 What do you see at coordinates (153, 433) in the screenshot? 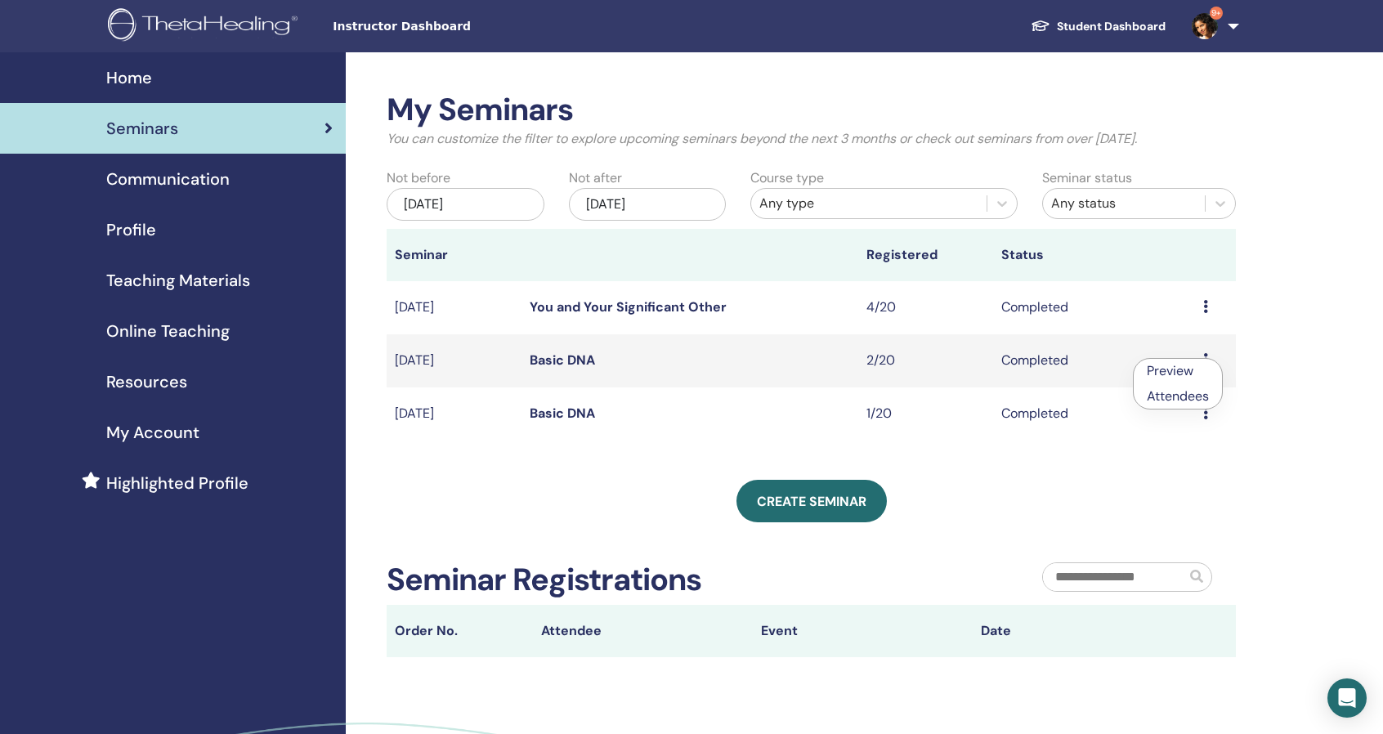
I see `span: My Account` at bounding box center [153, 433].